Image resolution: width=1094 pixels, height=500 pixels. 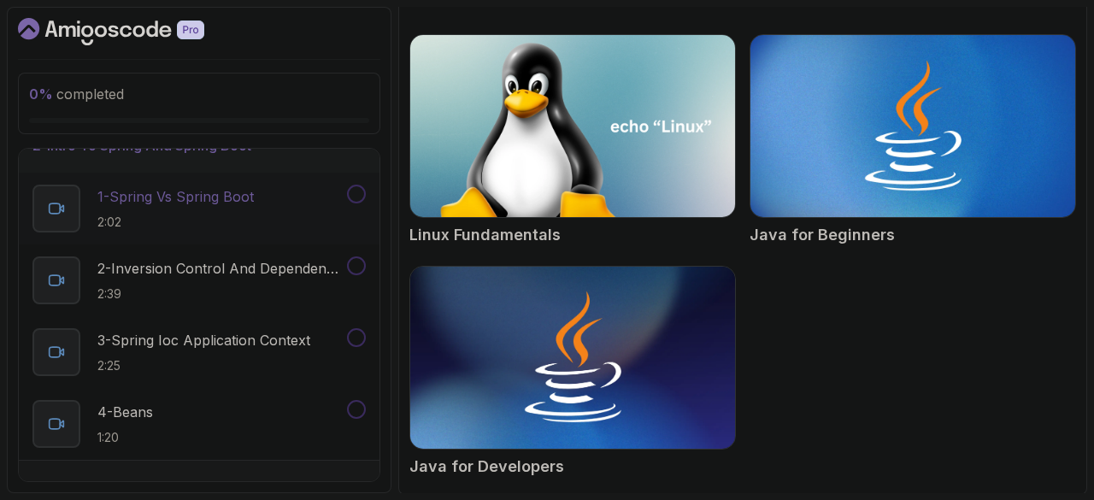 What do you see at coordinates (131, 32) in the screenshot?
I see `a: Dashboard` at bounding box center [131, 32].